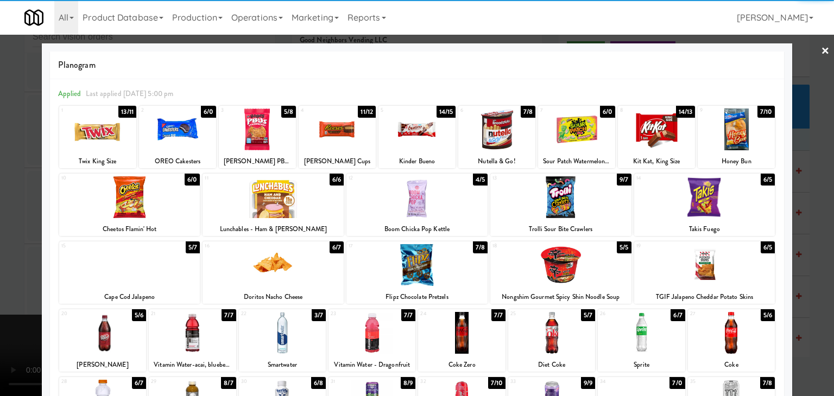 This screenshot has width=834, height=396. What do you see at coordinates (130, 273) in the screenshot?
I see `div: 155/7Cape Cod Jalapeno` at bounding box center [130, 273].